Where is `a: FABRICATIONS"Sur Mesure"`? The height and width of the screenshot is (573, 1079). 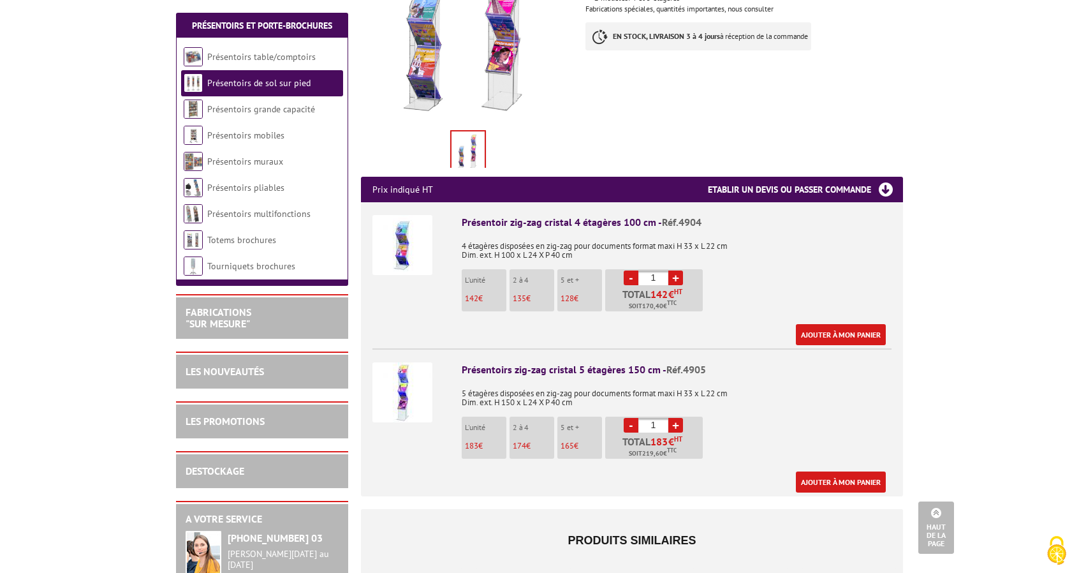 a: FABRICATIONS"Sur Mesure" is located at coordinates (218, 318).